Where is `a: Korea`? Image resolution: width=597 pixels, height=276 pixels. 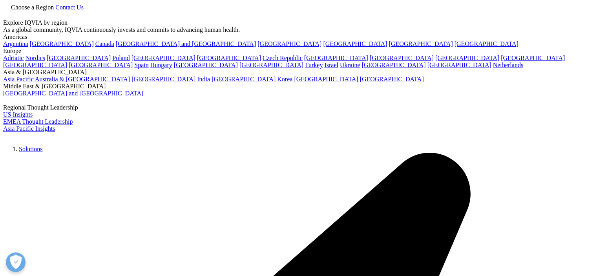
a: Korea is located at coordinates (285, 79).